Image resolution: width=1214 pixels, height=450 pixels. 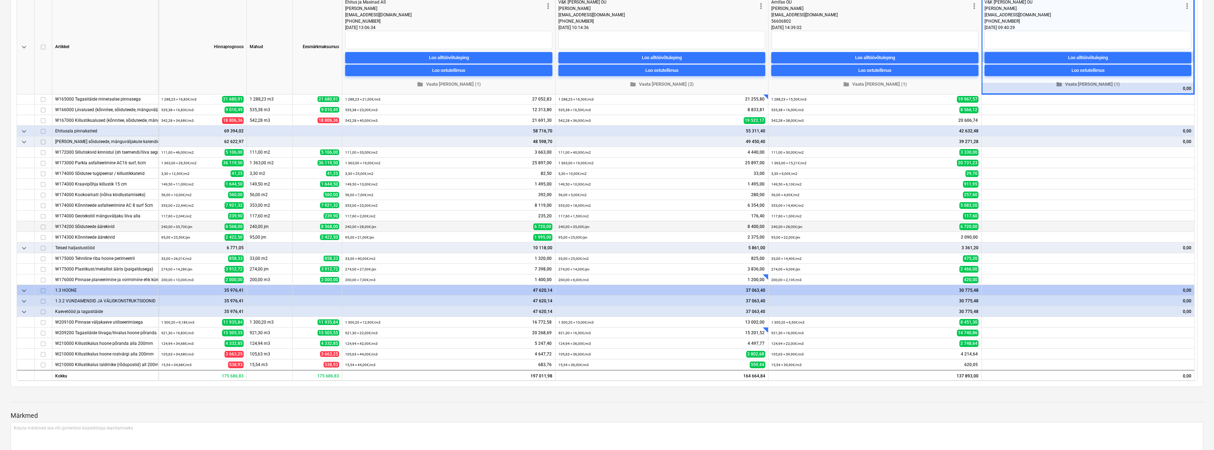 I want to click on div: W174000 Kraavipõhja killustik 15 cm, so click(x=105, y=184).